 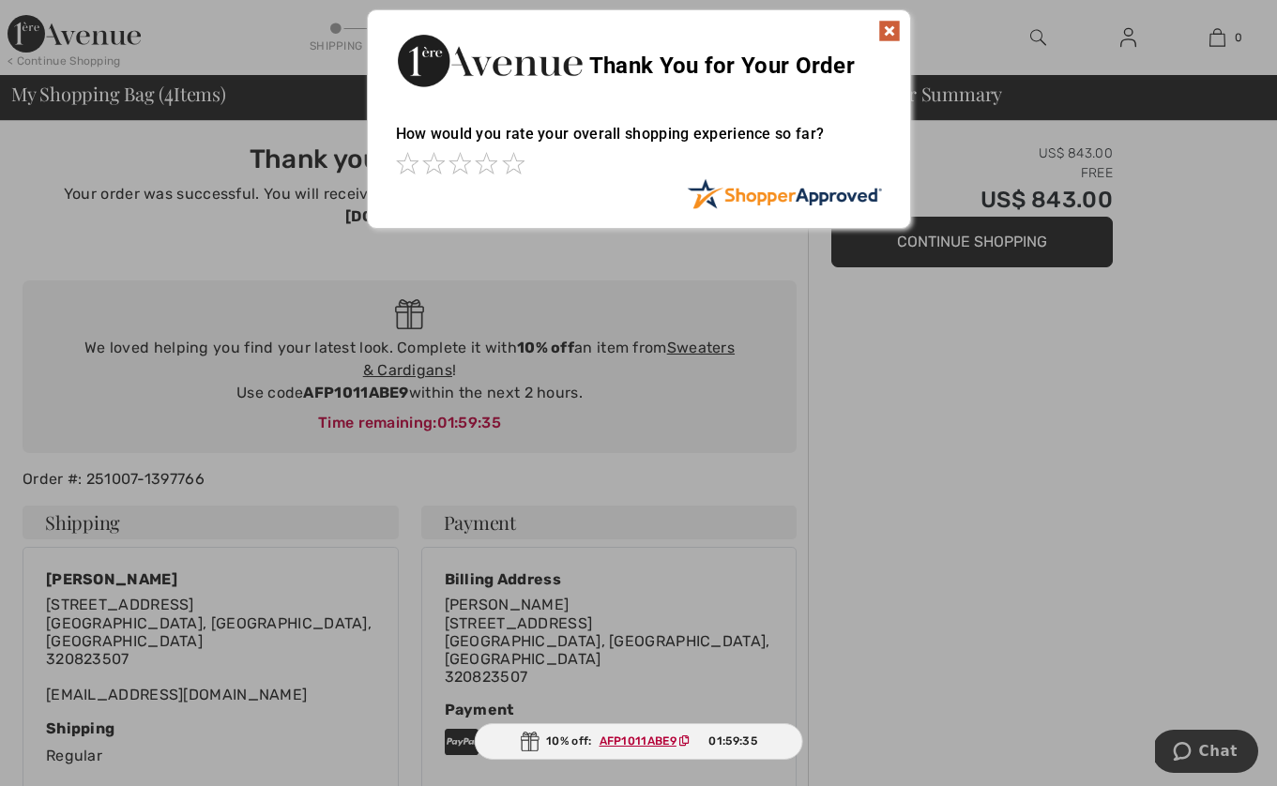 What do you see at coordinates (890, 31) in the screenshot?
I see `img: x` at bounding box center [890, 31].